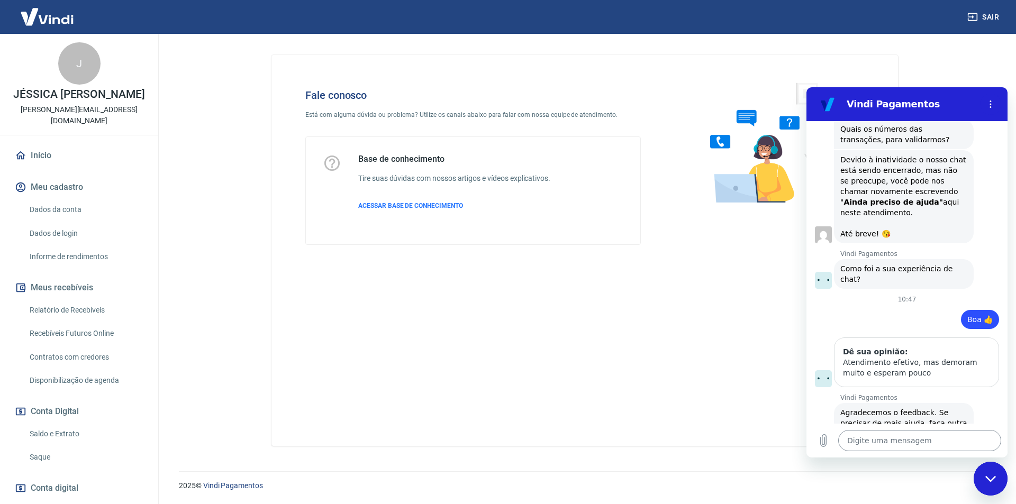  Describe the element at coordinates (411, 206) in the screenshot. I see `span: ACESSAR BASE DE CONHECIMENTO` at that location.